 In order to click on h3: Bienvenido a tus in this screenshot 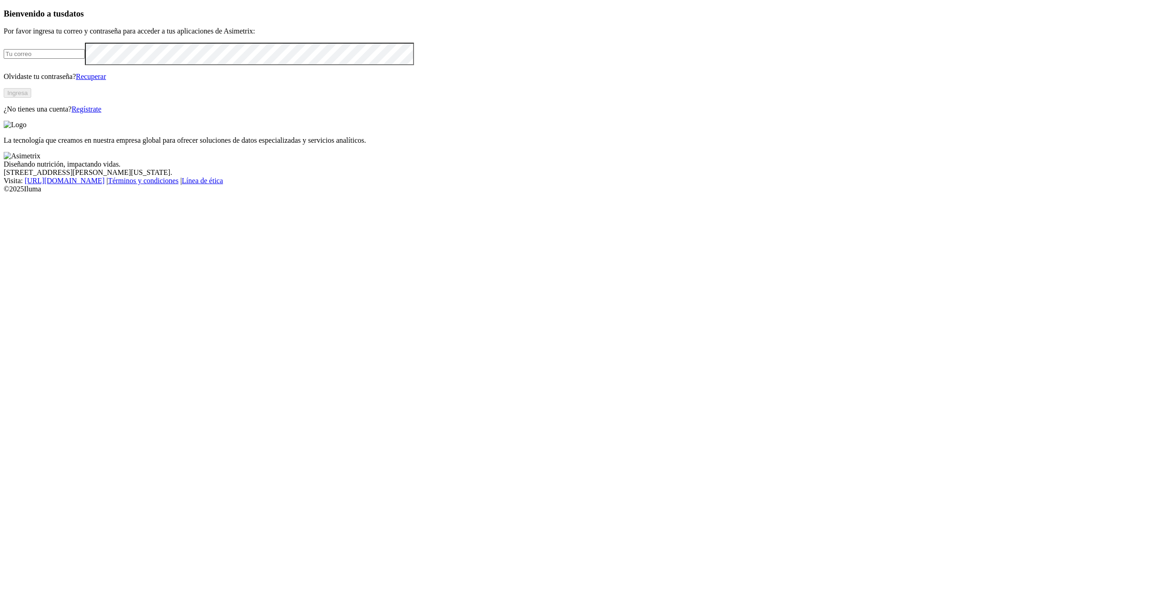, I will do `click(588, 14)`.